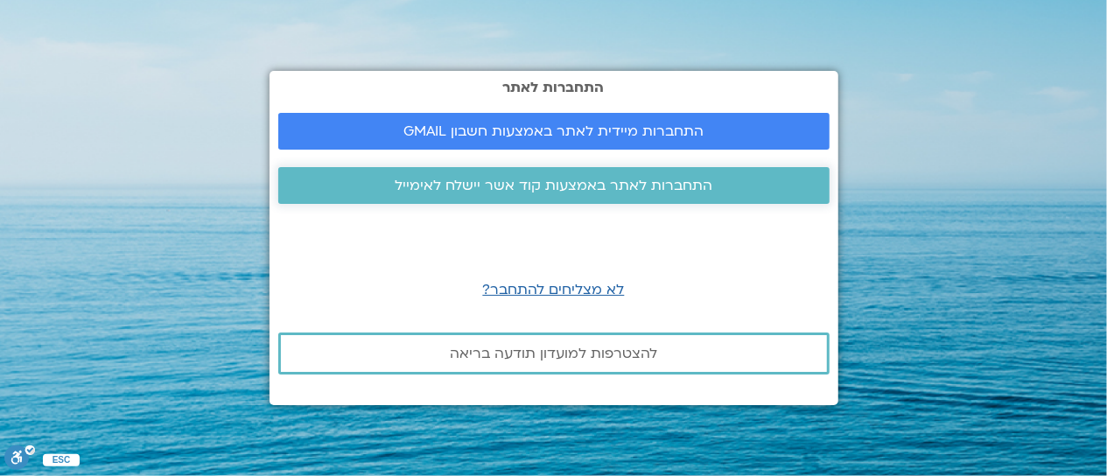 The image size is (1107, 476). I want to click on span: לא מצליחים להתחבר?, so click(554, 290).